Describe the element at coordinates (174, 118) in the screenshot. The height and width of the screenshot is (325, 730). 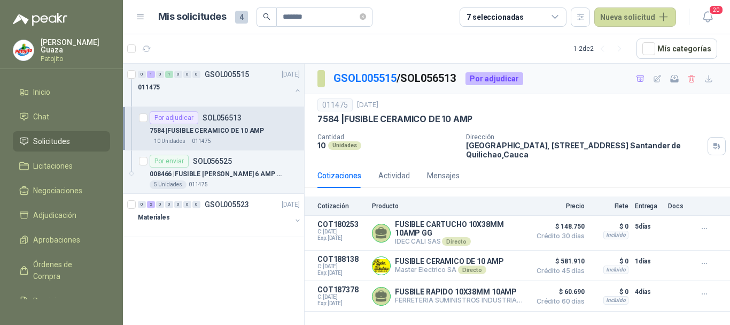
I see `div: Por adjudicar` at that location.